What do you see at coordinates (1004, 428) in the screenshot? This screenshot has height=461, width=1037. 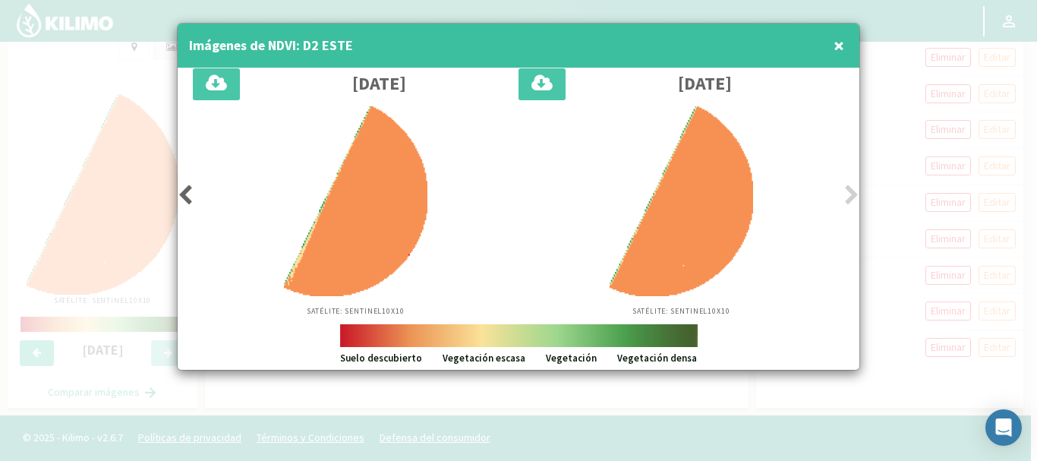 I see `div: Open Intercom Messenger` at bounding box center [1004, 428].